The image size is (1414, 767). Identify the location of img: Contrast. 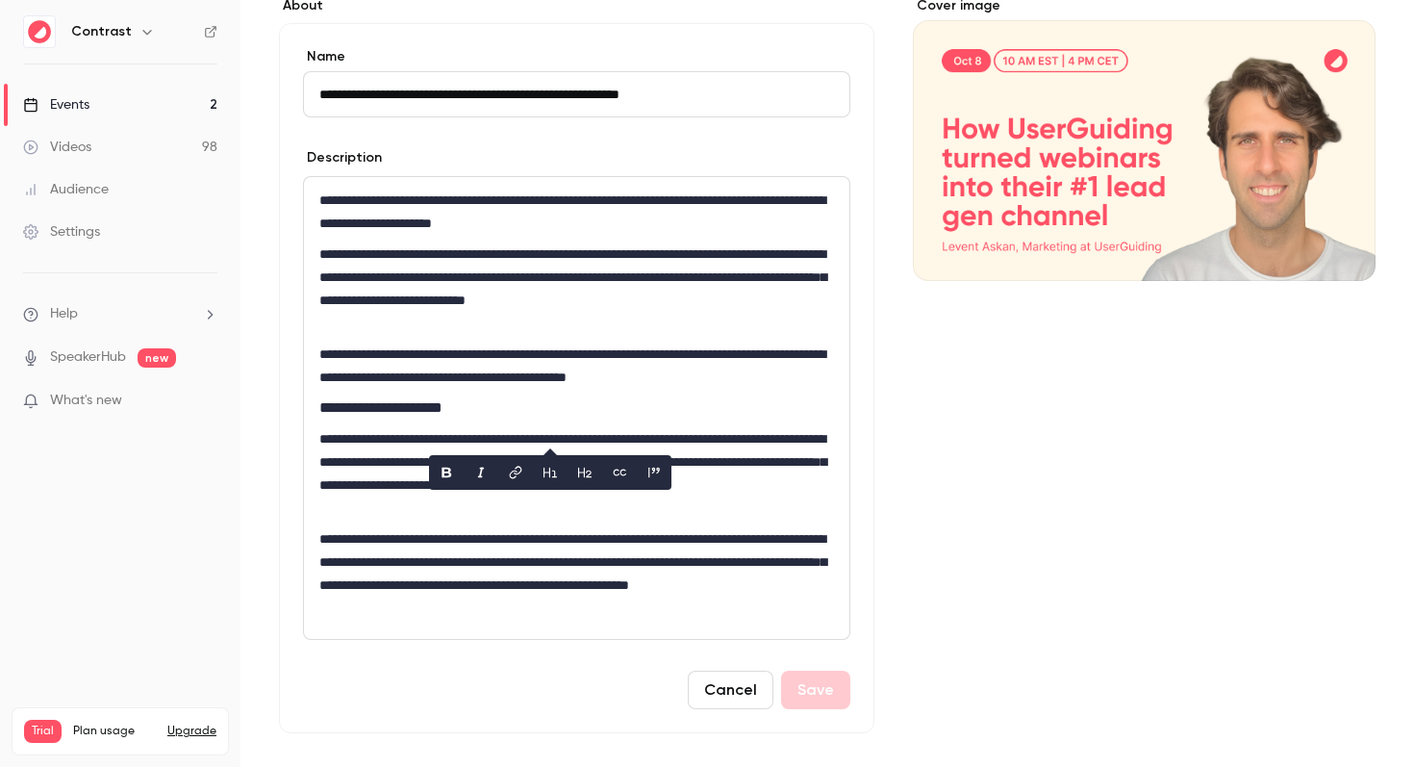
(39, 32).